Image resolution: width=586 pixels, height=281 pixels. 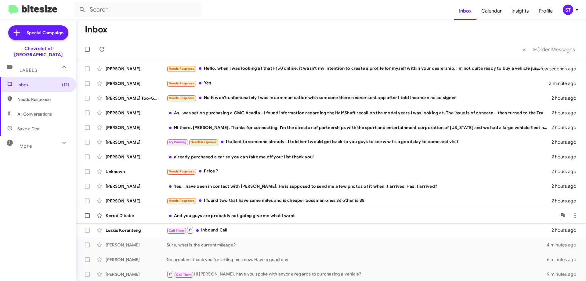 What do you see at coordinates (359, 200) in the screenshot?
I see `div: I found two that have same miles and is cheaper bossman ones 36 other is 38` at bounding box center [359, 200].